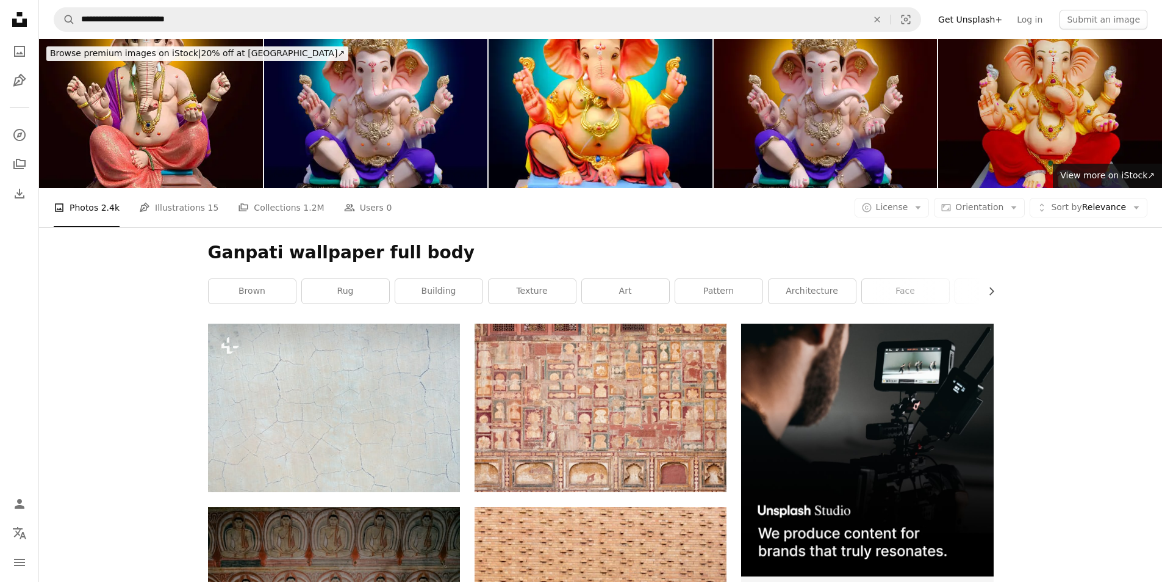  I want to click on button: scroll list to the right, so click(987, 291).